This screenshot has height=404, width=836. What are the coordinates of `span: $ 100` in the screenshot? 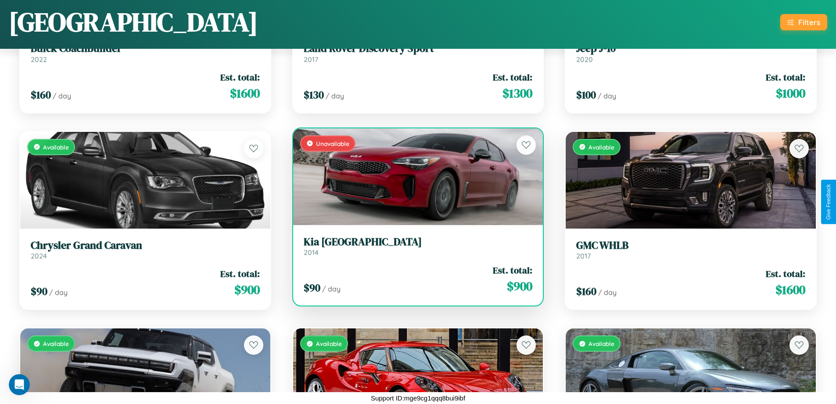 It's located at (586, 94).